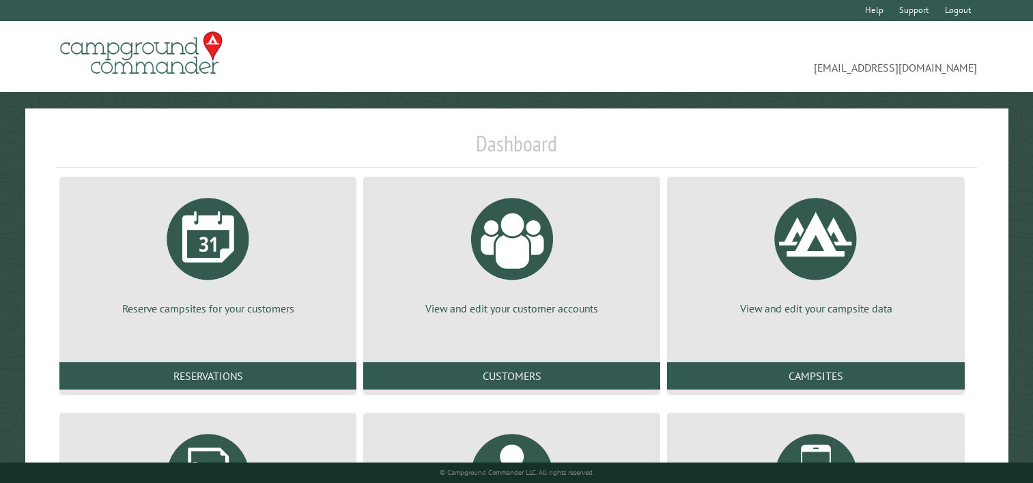  What do you see at coordinates (511, 309) in the screenshot?
I see `p: View and edit your customer accounts` at bounding box center [511, 309].